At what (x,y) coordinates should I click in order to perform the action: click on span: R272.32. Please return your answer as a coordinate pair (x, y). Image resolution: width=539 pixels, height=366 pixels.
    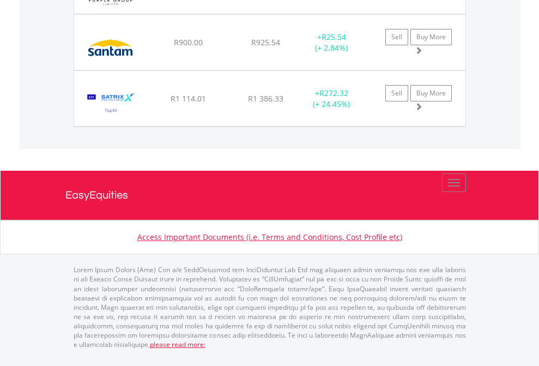
    Looking at the image, I should click on (333, 93).